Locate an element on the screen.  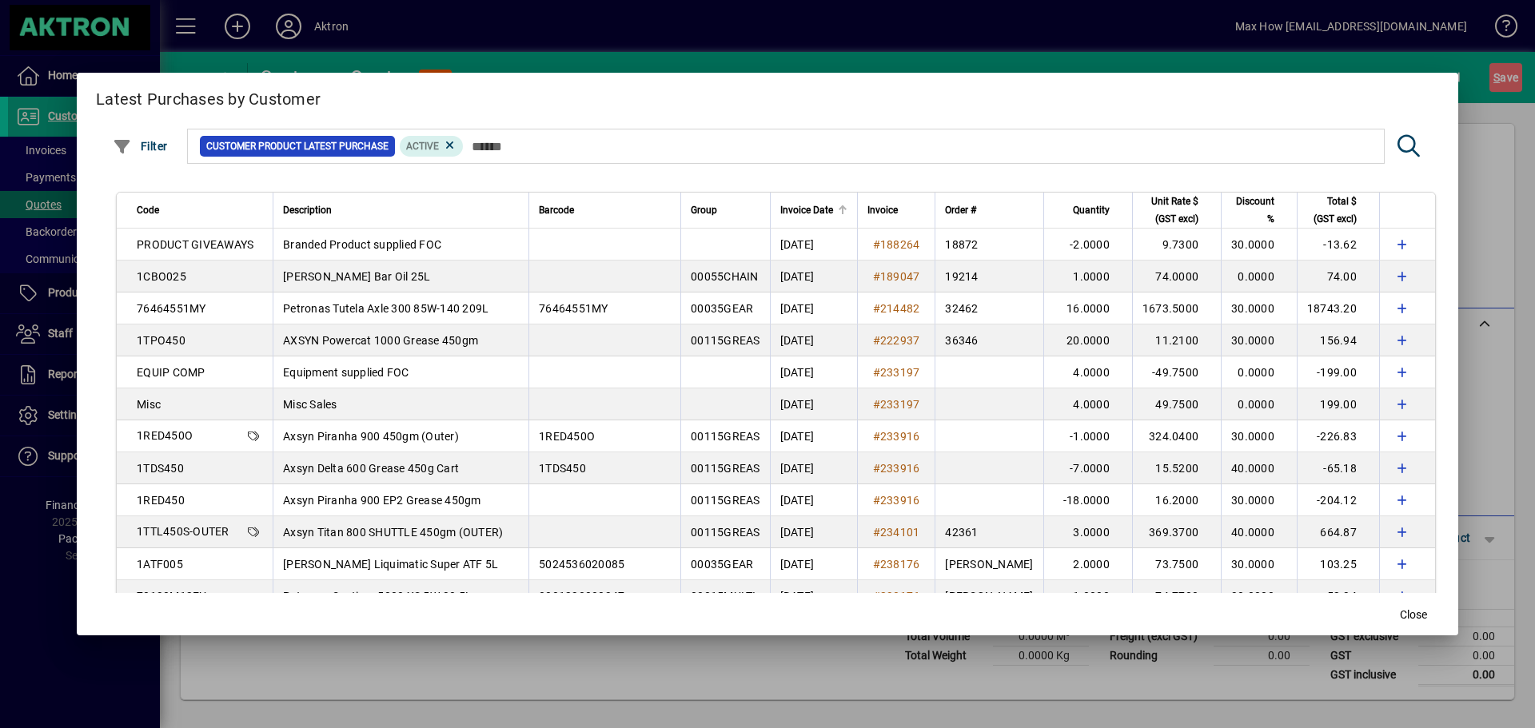
td: -65.18 is located at coordinates (1338, 469).